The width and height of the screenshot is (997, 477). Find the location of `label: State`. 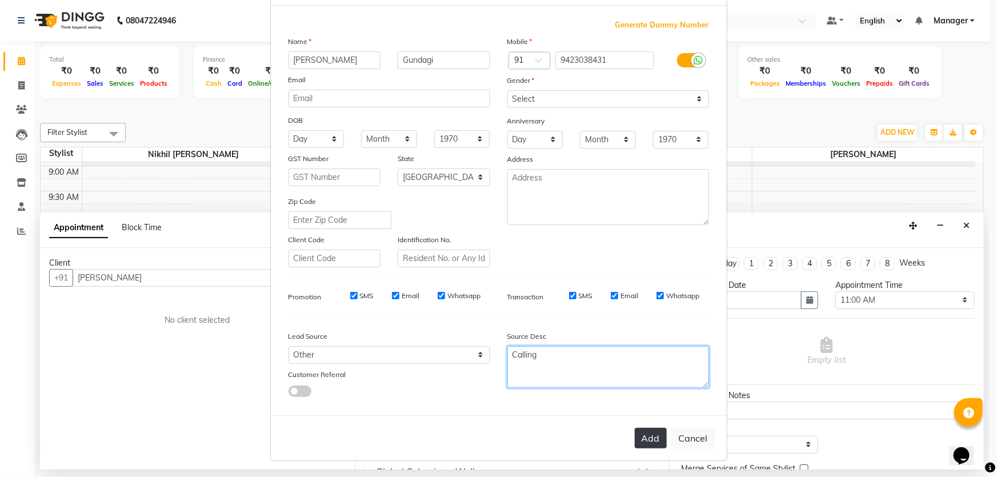

label: State is located at coordinates (406, 159).